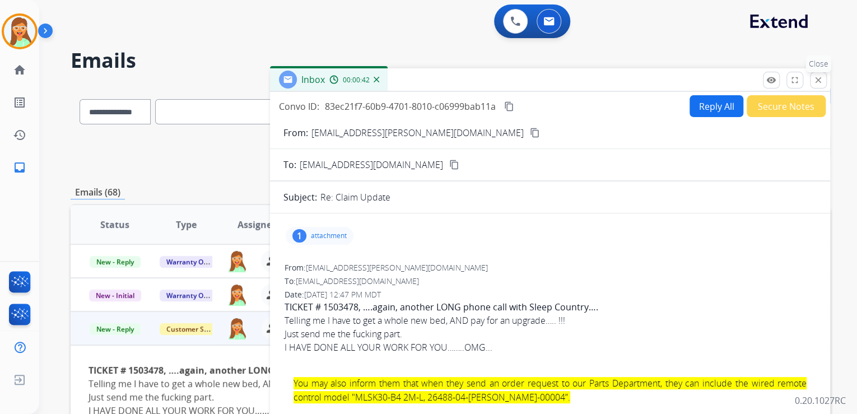  What do you see at coordinates (818, 64) in the screenshot?
I see `p: Close` at bounding box center [818, 64].